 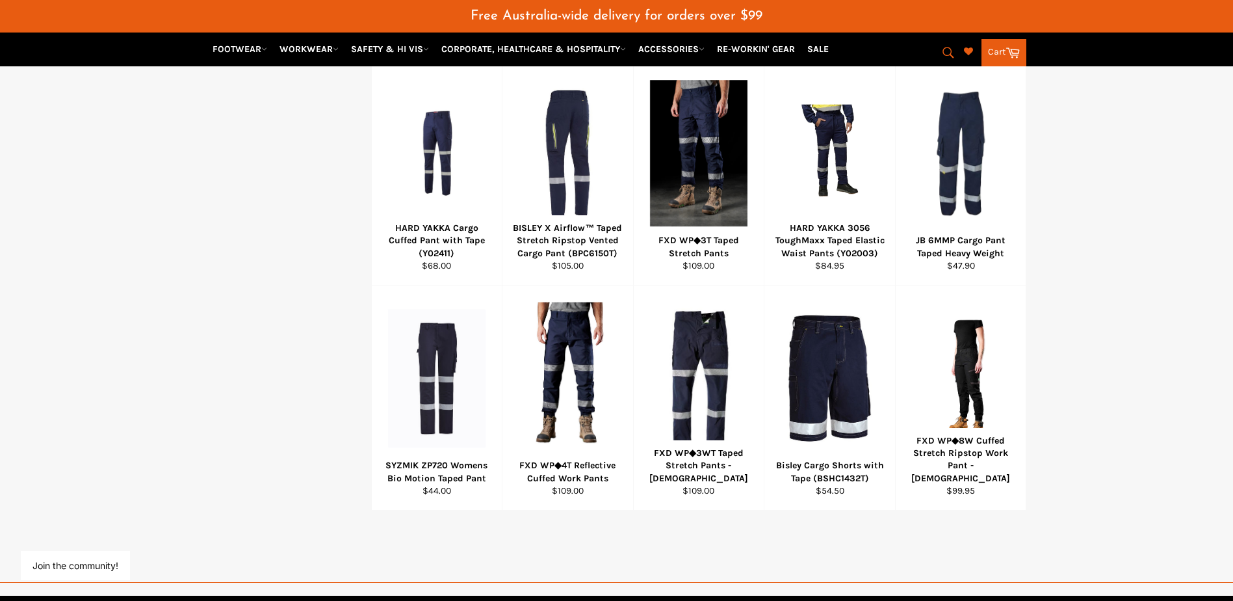 I want to click on div: HARD YAKKA 3056 ToughMaxx Taped Elastic Waist Pants (Y02003), so click(x=830, y=241).